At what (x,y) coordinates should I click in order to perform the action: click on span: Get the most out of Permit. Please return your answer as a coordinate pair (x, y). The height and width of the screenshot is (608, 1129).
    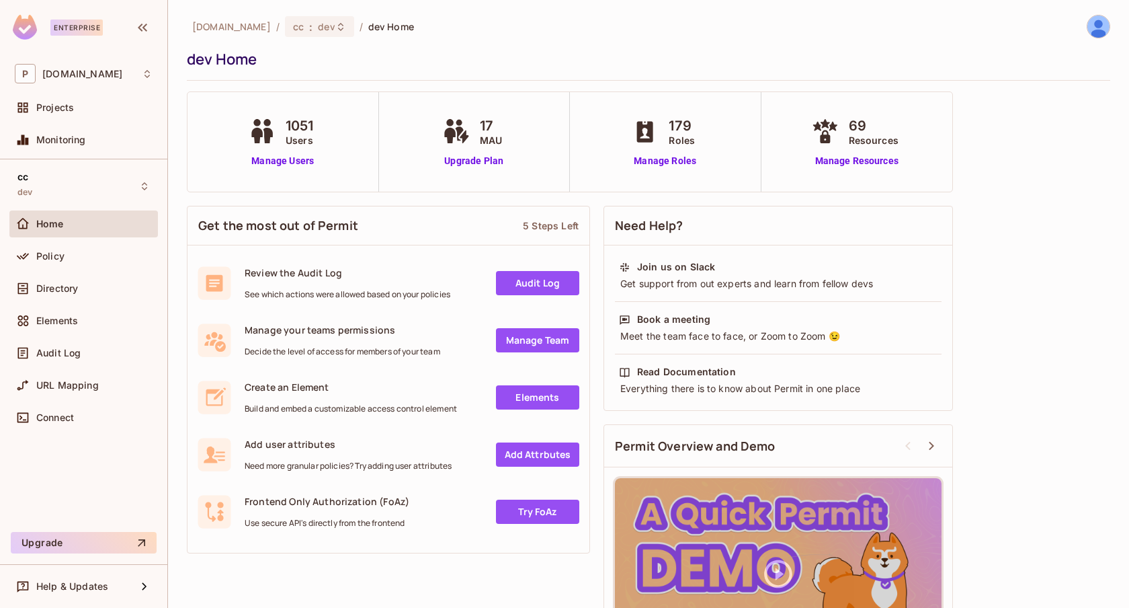
    Looking at the image, I should click on (278, 225).